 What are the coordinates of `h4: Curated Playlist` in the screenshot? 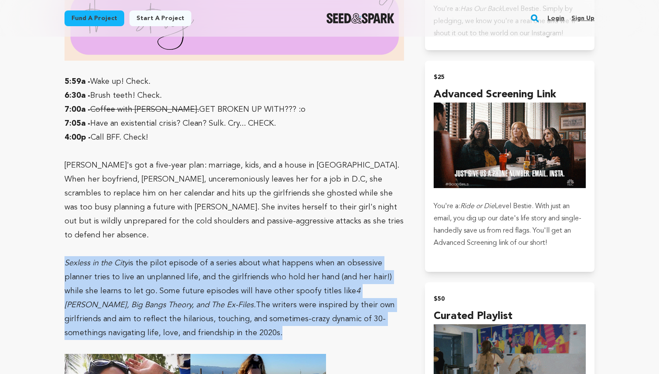 It's located at (510, 316).